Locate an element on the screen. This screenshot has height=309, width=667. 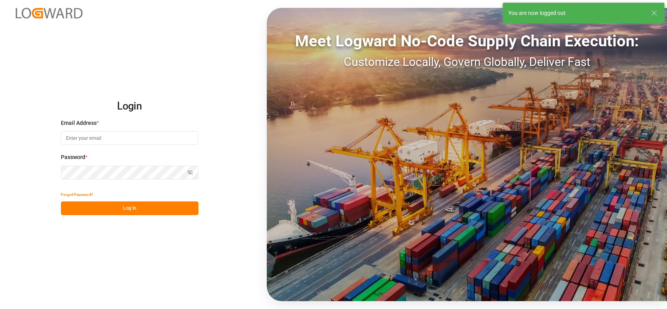
span: Password is located at coordinates (73, 157).